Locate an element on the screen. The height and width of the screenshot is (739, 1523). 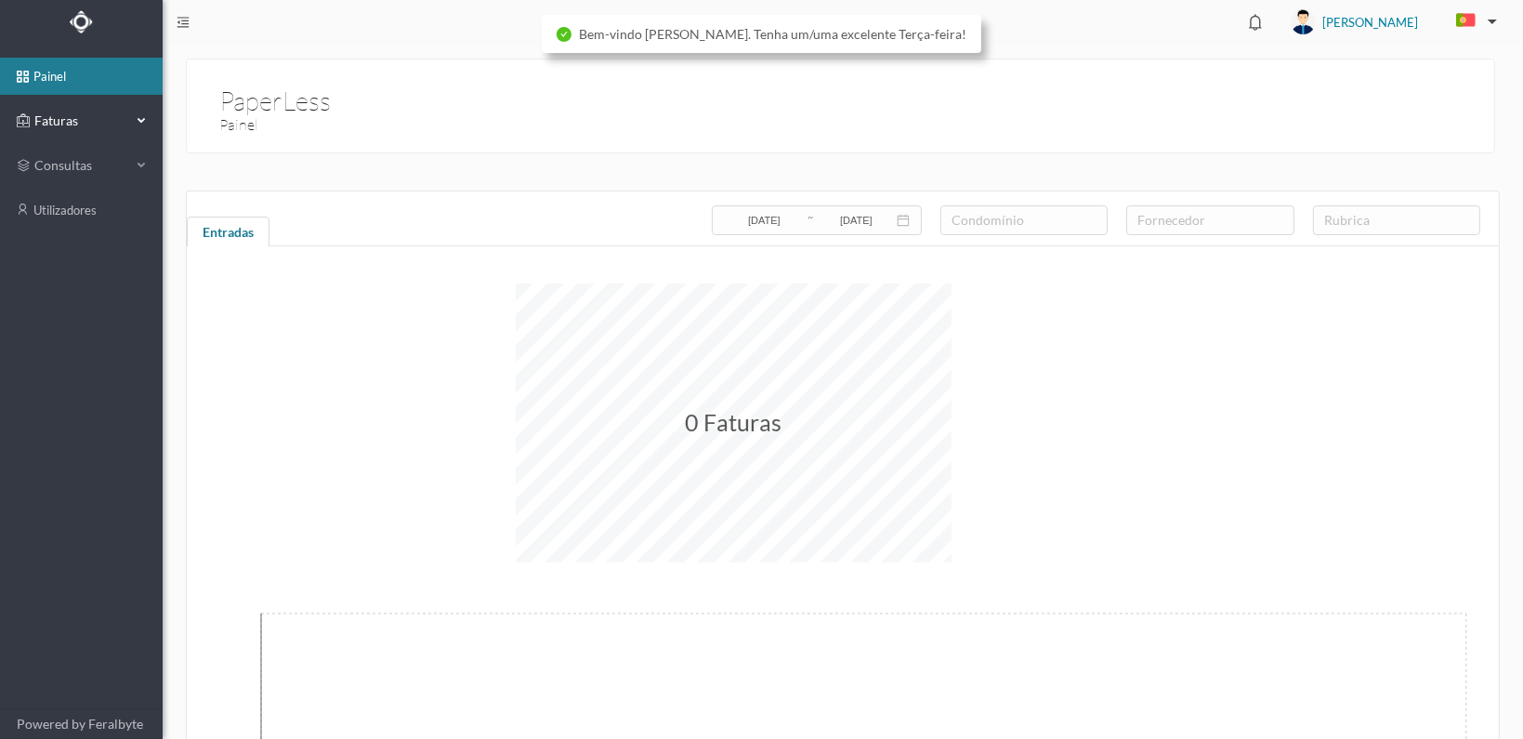
div: fornecedor is located at coordinates (1205, 220).